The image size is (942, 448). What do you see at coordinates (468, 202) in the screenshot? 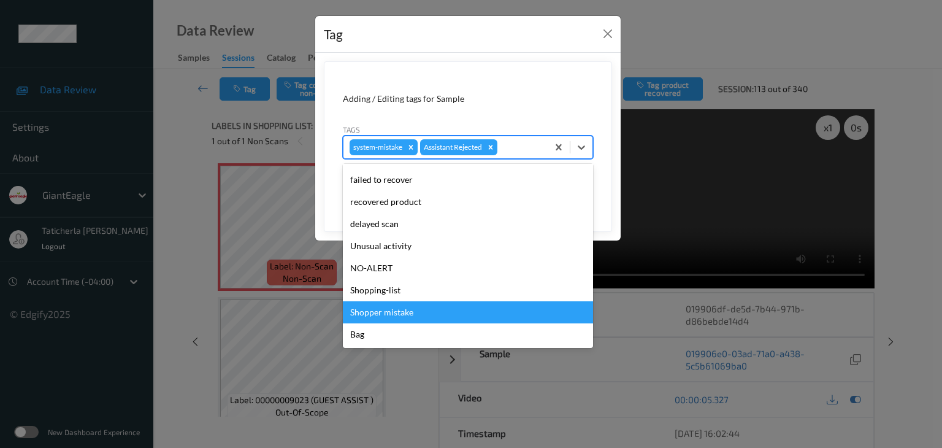
I see `div: recovered product` at bounding box center [468, 202].